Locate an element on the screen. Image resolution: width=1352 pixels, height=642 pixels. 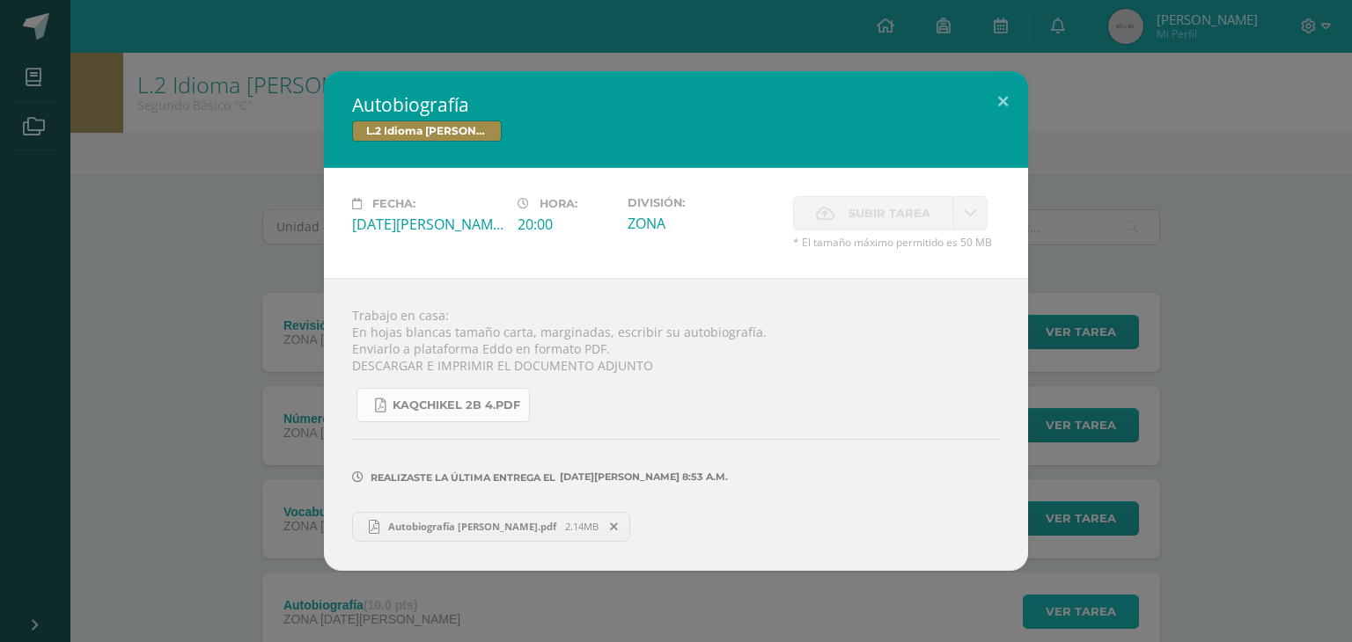
a: La fecha de entrega ha expirado is located at coordinates (970, 213).